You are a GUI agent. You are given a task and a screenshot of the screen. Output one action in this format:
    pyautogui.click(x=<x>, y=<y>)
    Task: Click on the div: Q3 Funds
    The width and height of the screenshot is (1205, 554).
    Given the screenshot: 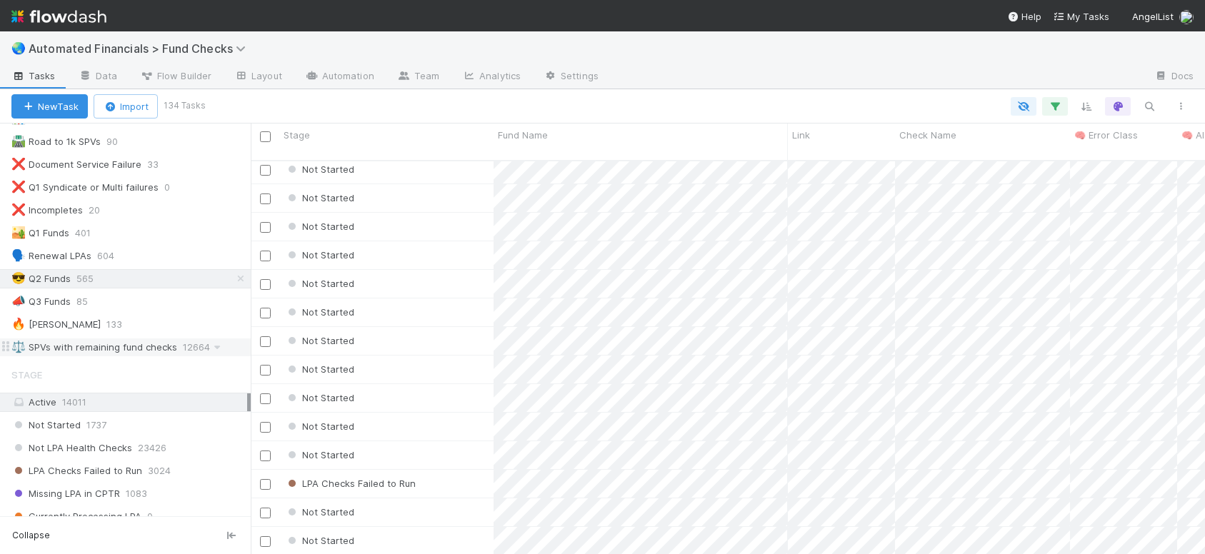 What is the action you would take?
    pyautogui.click(x=41, y=302)
    